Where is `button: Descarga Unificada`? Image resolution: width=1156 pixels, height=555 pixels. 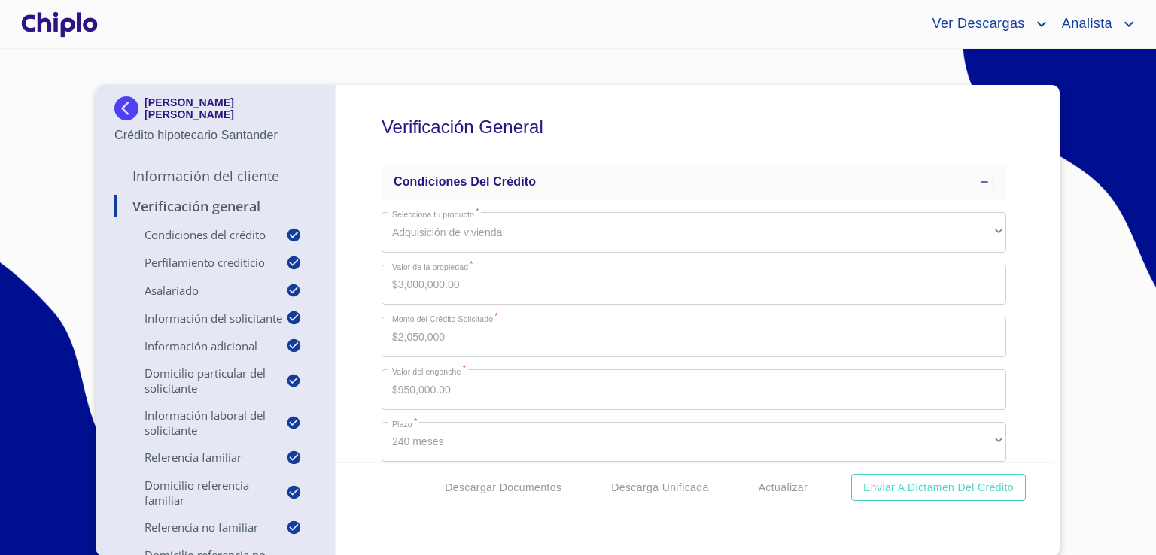
button: Descarga Unificada is located at coordinates (659, 488).